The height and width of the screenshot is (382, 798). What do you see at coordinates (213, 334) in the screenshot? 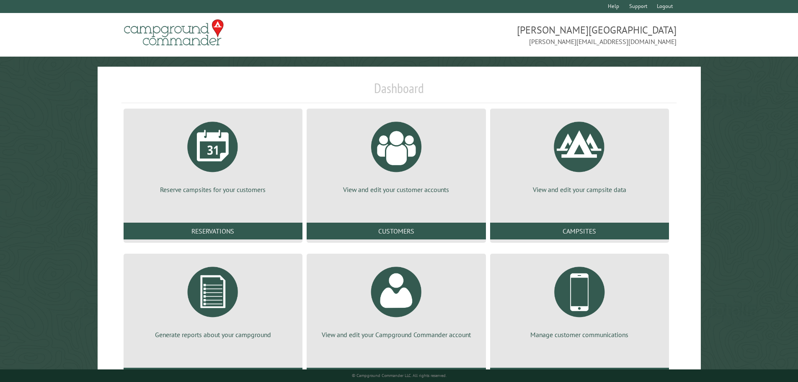
I see `p: Generate reports about your campground` at bounding box center [213, 334].